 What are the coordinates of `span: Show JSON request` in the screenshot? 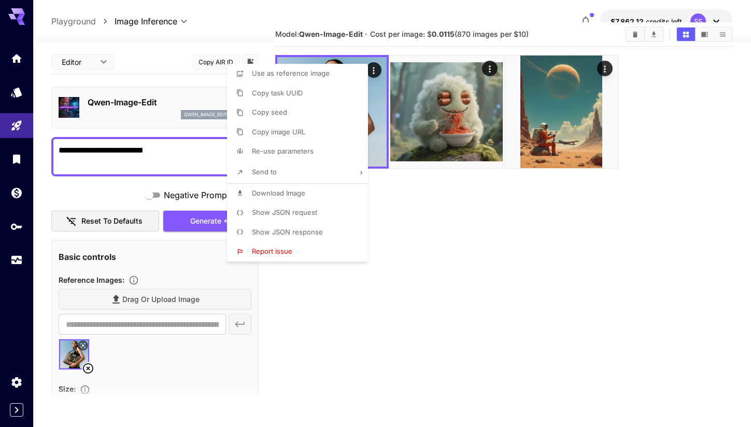 It's located at (285, 212).